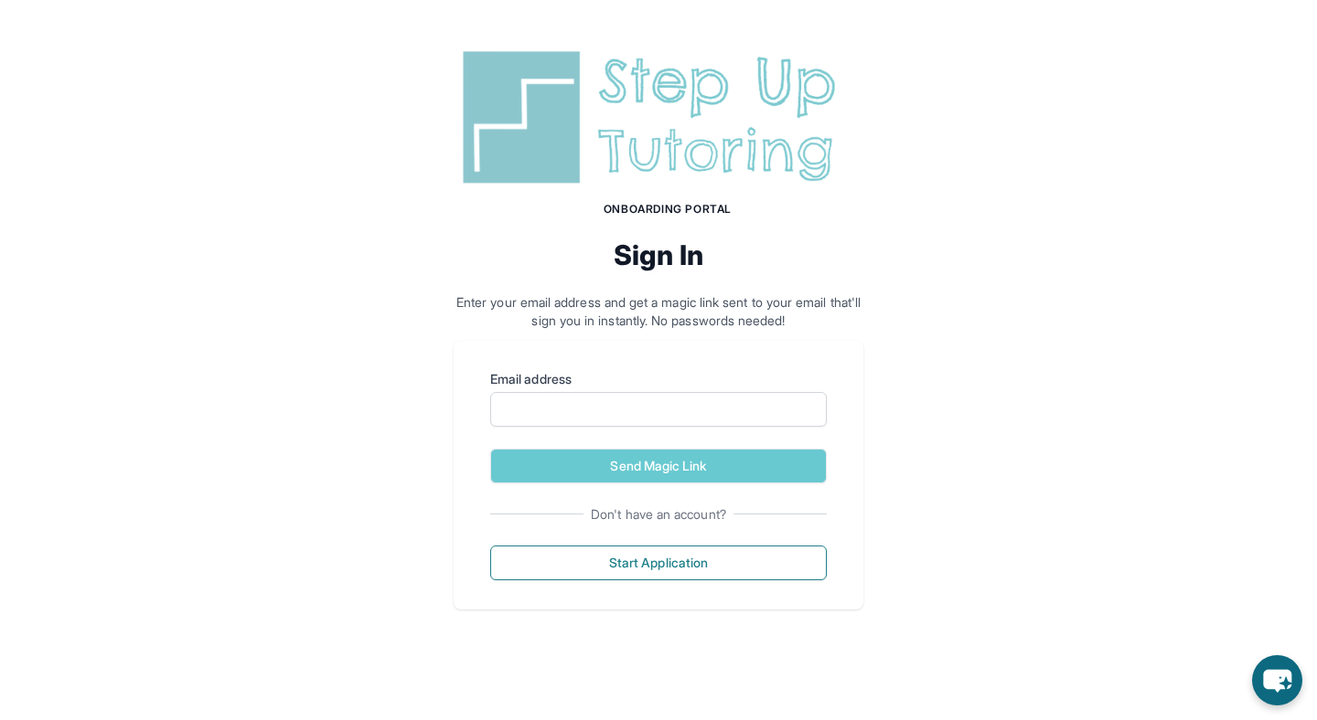  Describe the element at coordinates (658, 466) in the screenshot. I see `button: Send Magic Link` at that location.